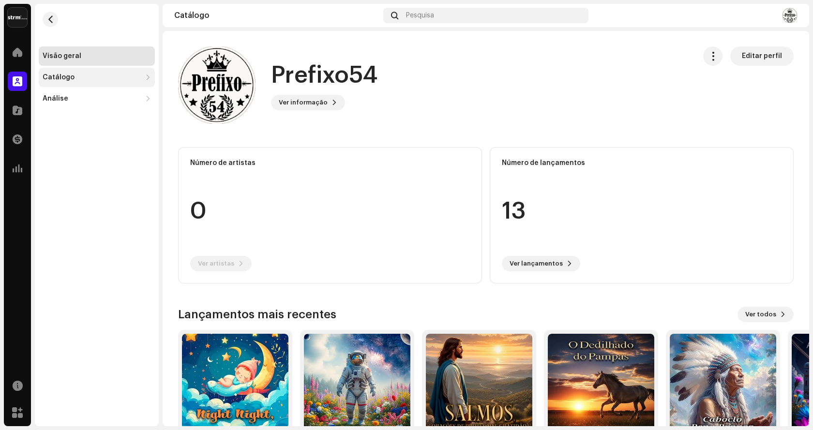 The height and width of the screenshot is (430, 813). I want to click on img: 408b884b-546b-4518-8448-1008f9c76b02, so click(17, 17).